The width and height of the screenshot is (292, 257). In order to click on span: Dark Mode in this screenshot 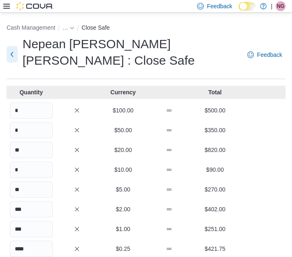, I will do `click(239, 11)`.